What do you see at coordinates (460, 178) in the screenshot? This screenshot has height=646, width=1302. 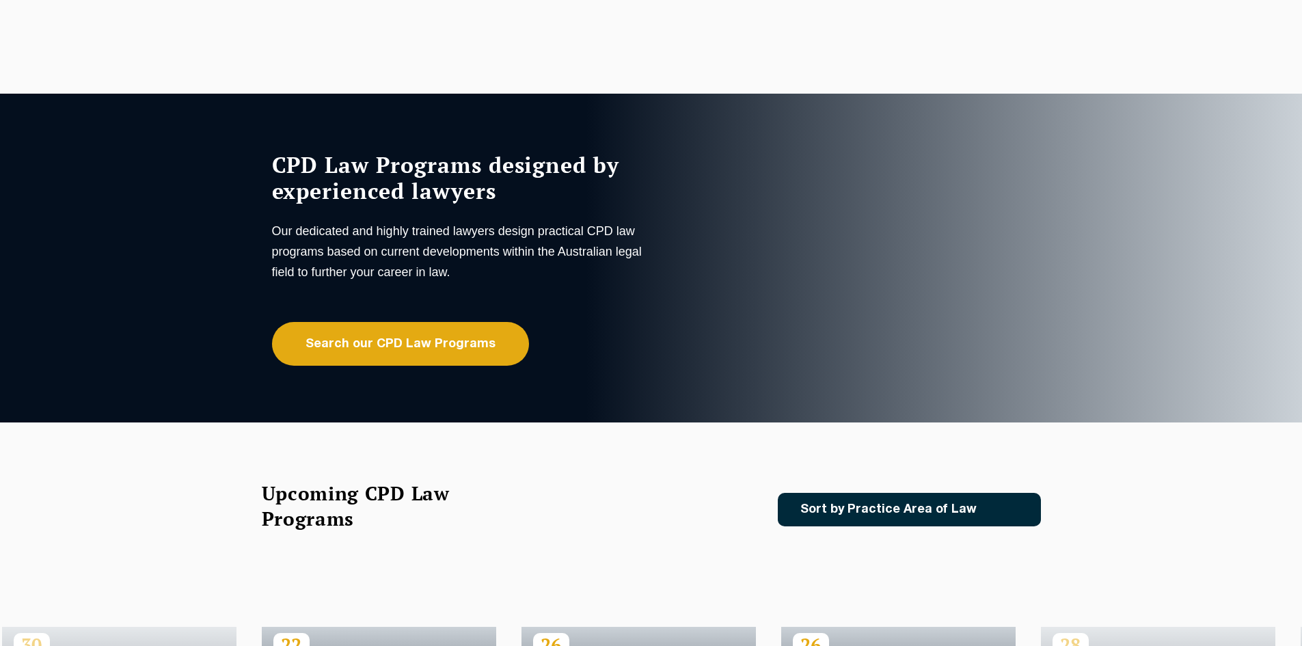 I see `h1: CPD Law Programs designed by experienced lawyers` at bounding box center [460, 178].